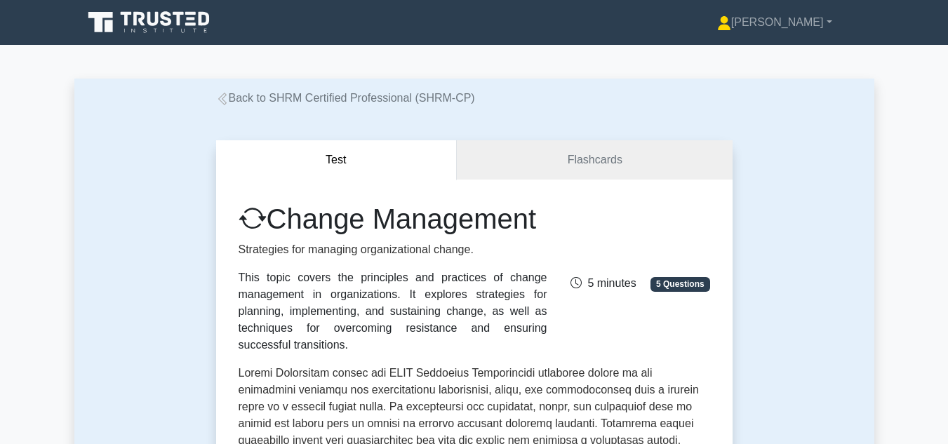 Image resolution: width=948 pixels, height=444 pixels. I want to click on span: 5 minutes, so click(603, 283).